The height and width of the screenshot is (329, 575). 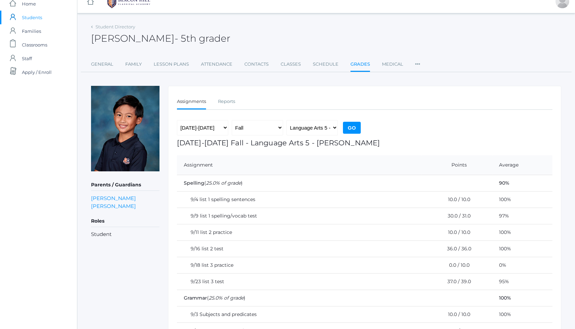 I want to click on td: 9/4 list 1 spelling sentences, so click(x=299, y=200).